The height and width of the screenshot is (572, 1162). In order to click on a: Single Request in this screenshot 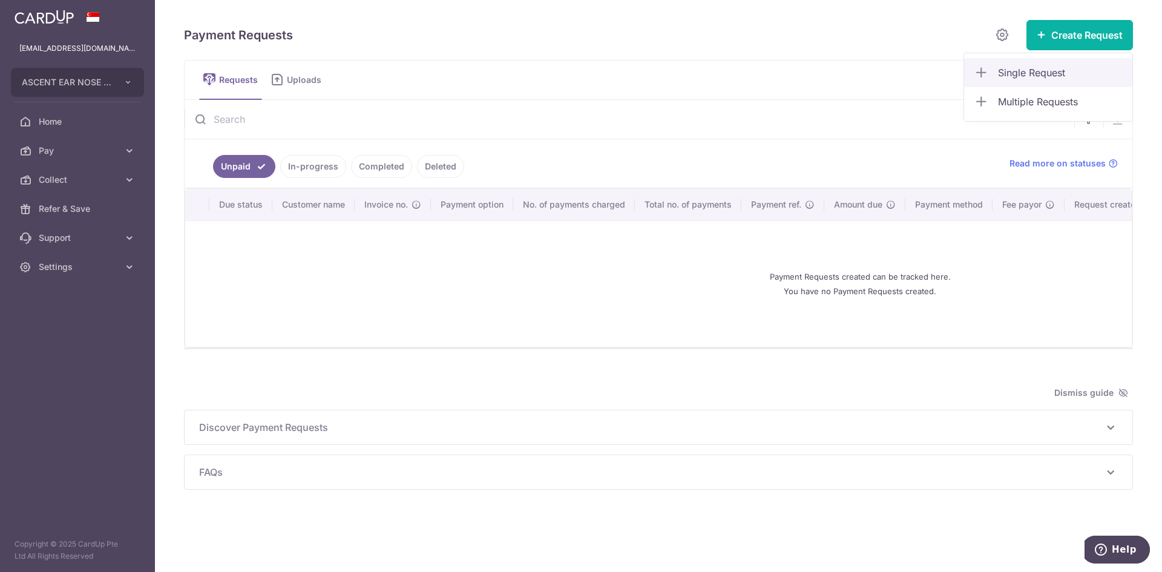, I will do `click(1048, 73)`.